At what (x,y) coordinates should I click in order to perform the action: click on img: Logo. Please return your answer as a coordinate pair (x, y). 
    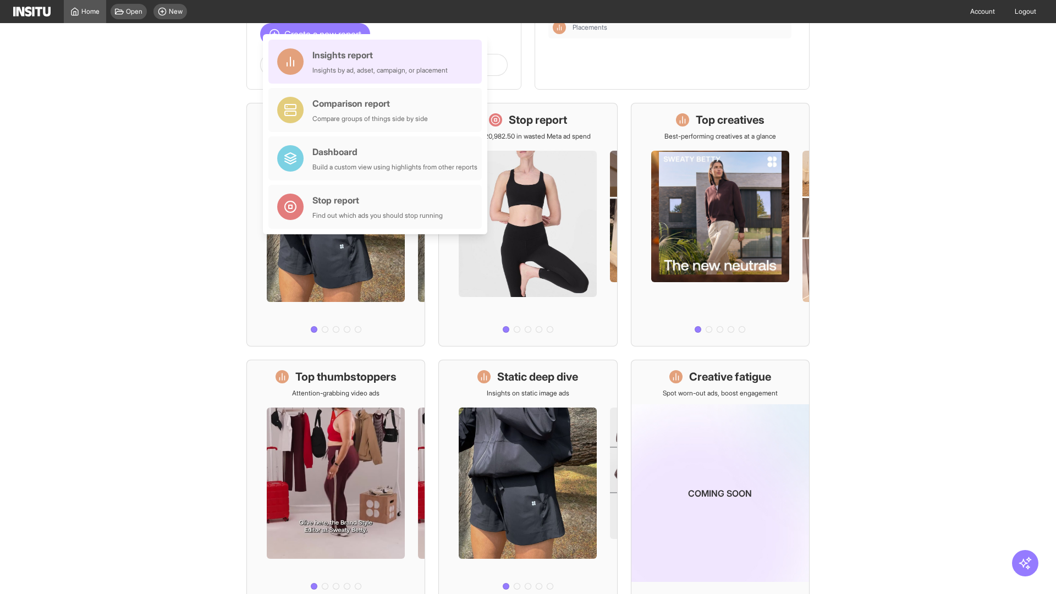
    Looking at the image, I should click on (32, 12).